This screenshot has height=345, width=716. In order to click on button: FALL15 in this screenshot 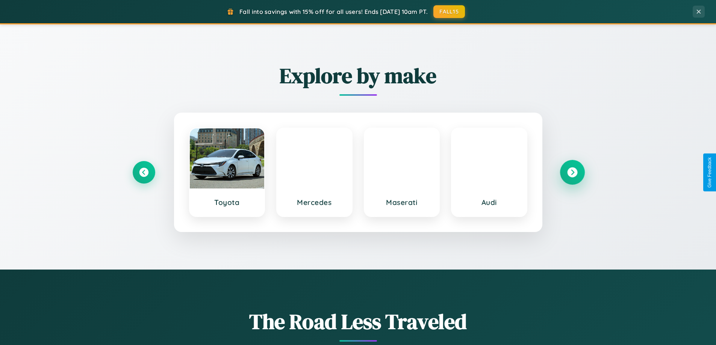, I will do `click(449, 12)`.